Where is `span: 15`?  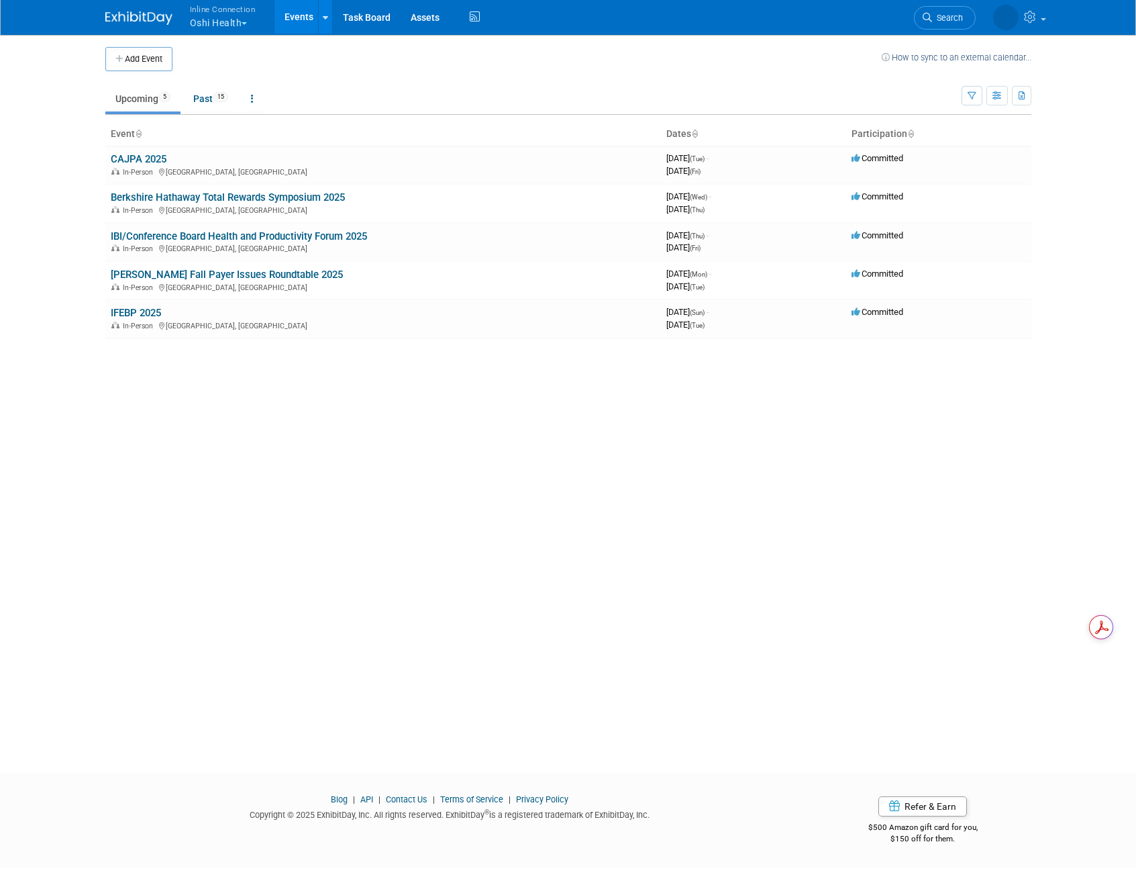 span: 15 is located at coordinates (221, 97).